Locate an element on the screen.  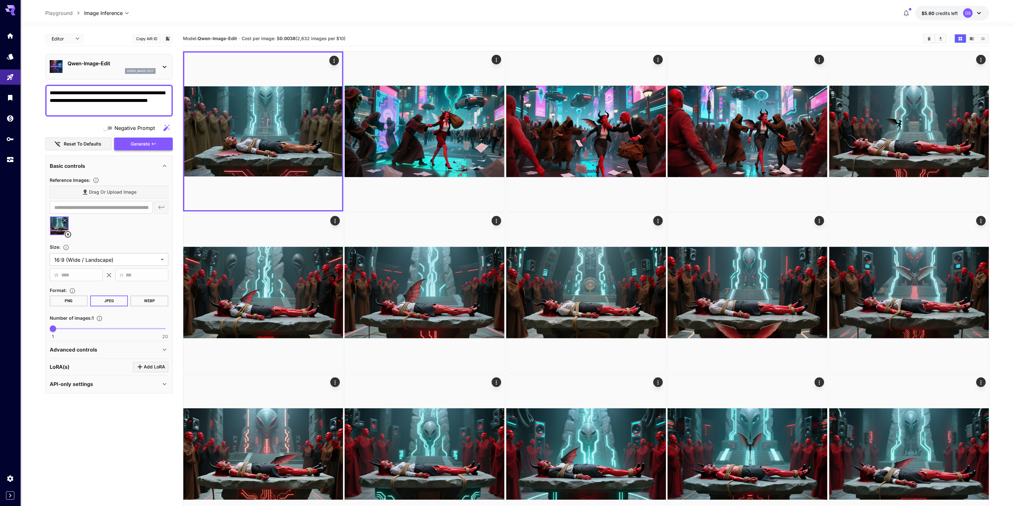
div: Advanced controls is located at coordinates (109, 350).